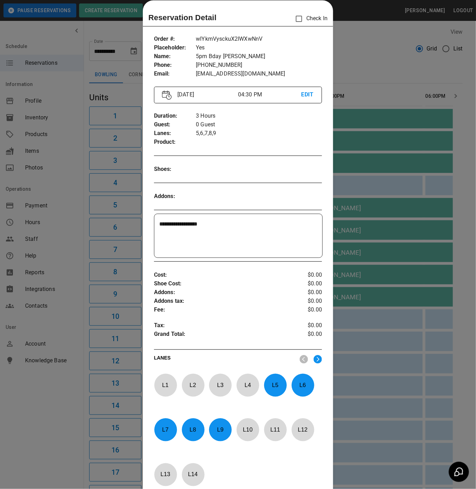 This screenshot has width=476, height=489. I want to click on p: Check In, so click(309, 19).